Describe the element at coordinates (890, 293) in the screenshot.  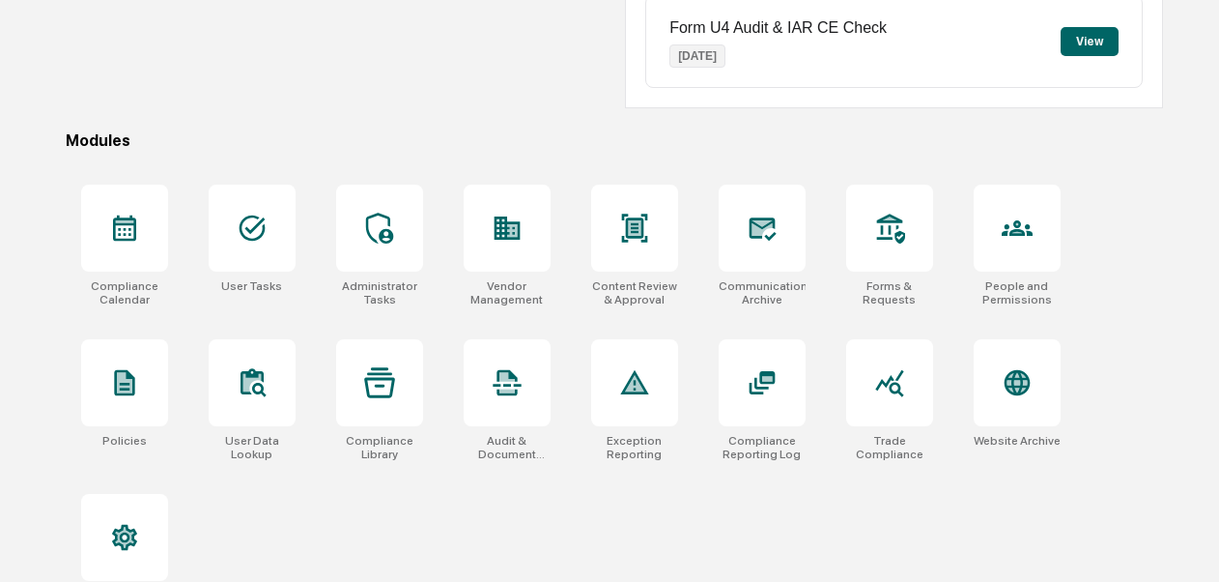
I see `div: Forms & Requests` at that location.